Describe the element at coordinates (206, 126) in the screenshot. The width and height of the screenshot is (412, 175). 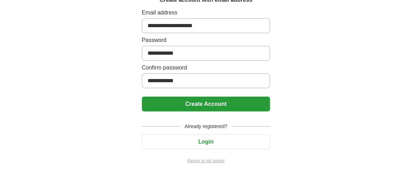
I see `span: Already registered?` at that location.